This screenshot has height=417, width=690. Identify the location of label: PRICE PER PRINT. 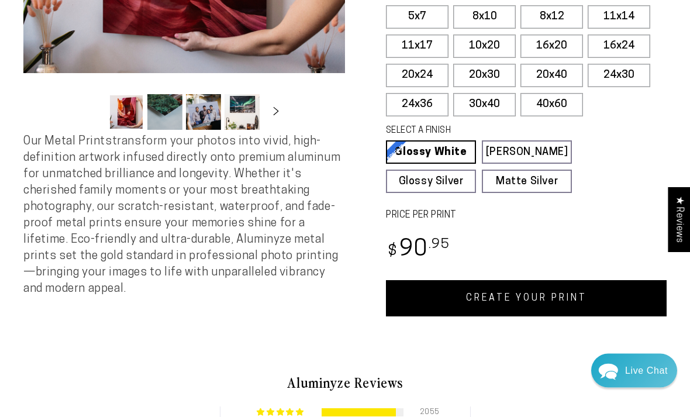
(526, 216).